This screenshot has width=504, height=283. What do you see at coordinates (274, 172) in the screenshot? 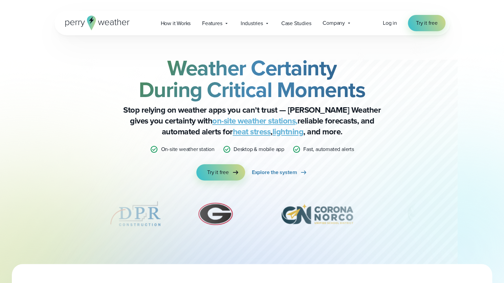
I see `span: Explore the system` at bounding box center [274, 172].